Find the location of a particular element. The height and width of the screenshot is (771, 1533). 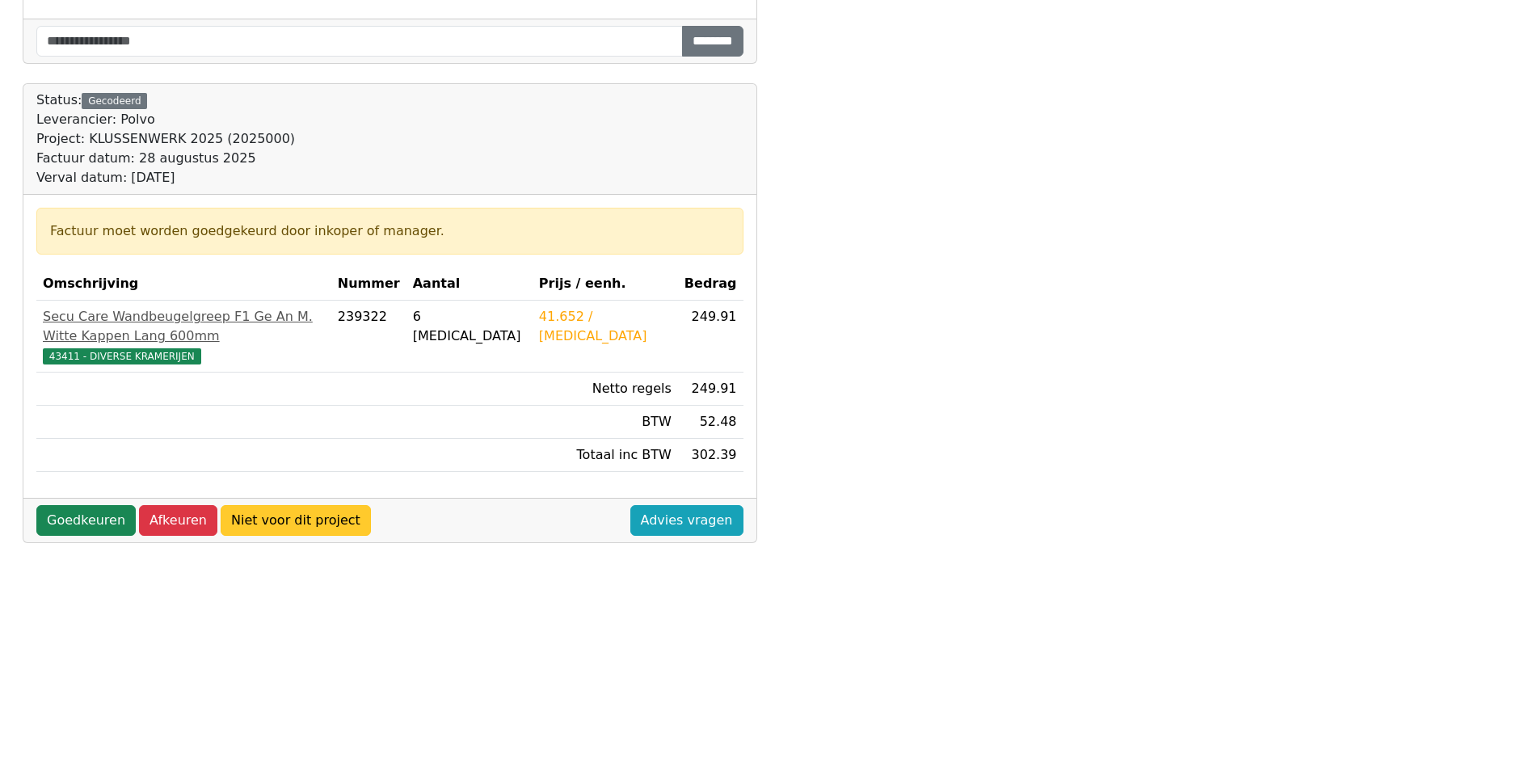

div: Factuur datum: 28 augustus 2025 is located at coordinates (166, 158).